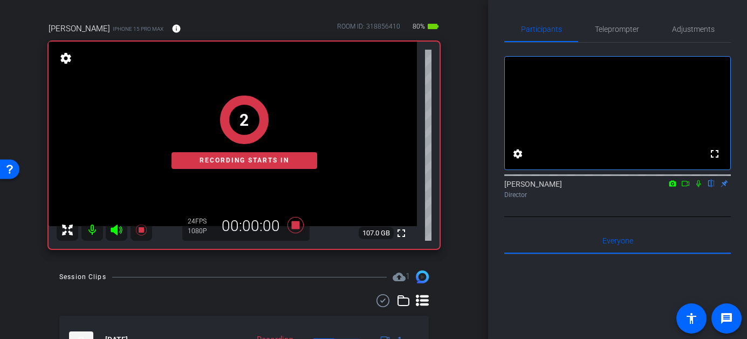 The image size is (747, 339). I want to click on mat-icon: message, so click(726, 318).